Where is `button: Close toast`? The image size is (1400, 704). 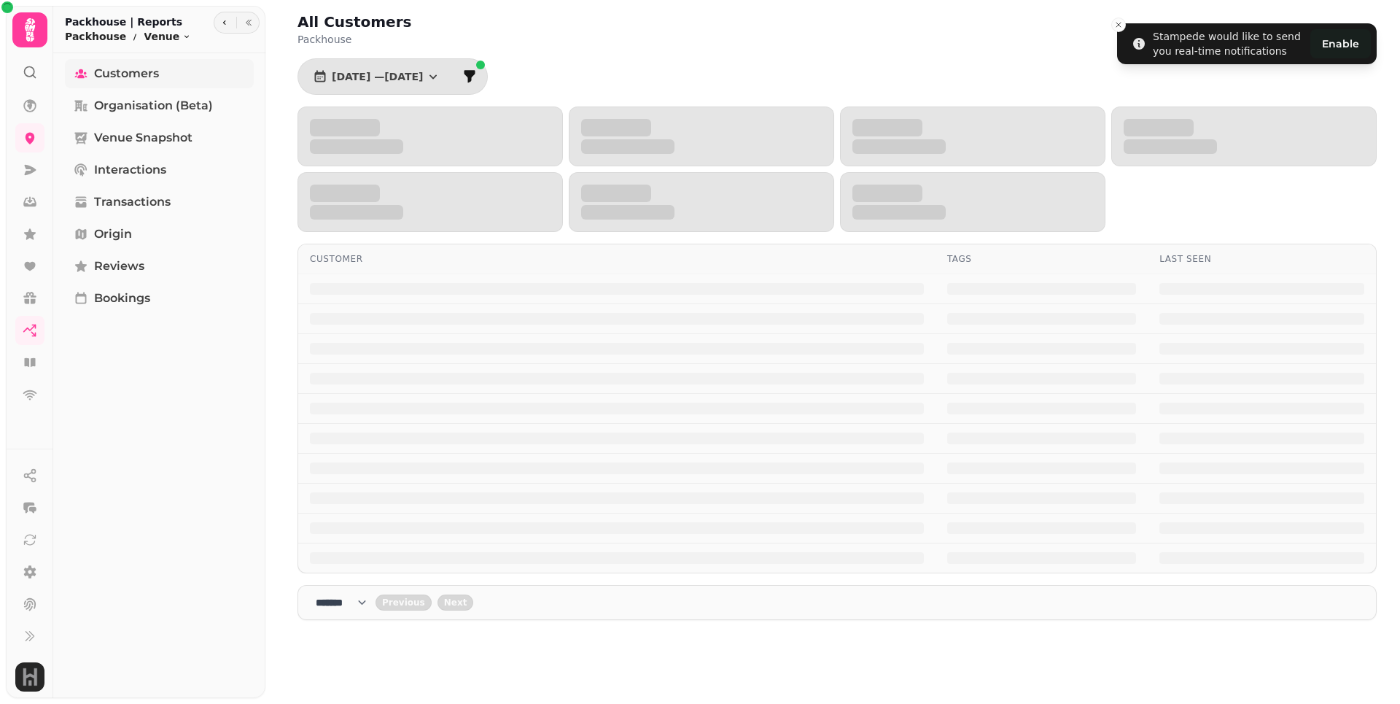 button: Close toast is located at coordinates (1119, 25).